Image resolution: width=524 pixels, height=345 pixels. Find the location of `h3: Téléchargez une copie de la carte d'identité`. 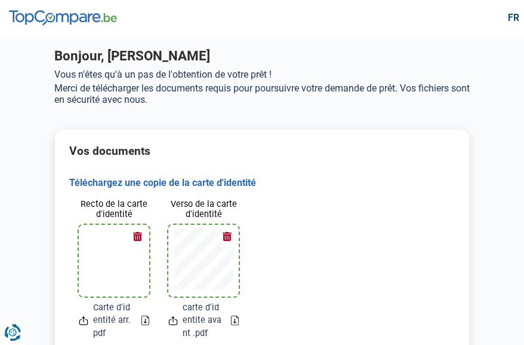

h3: Téléchargez une copie de la carte d'identité is located at coordinates (262, 183).